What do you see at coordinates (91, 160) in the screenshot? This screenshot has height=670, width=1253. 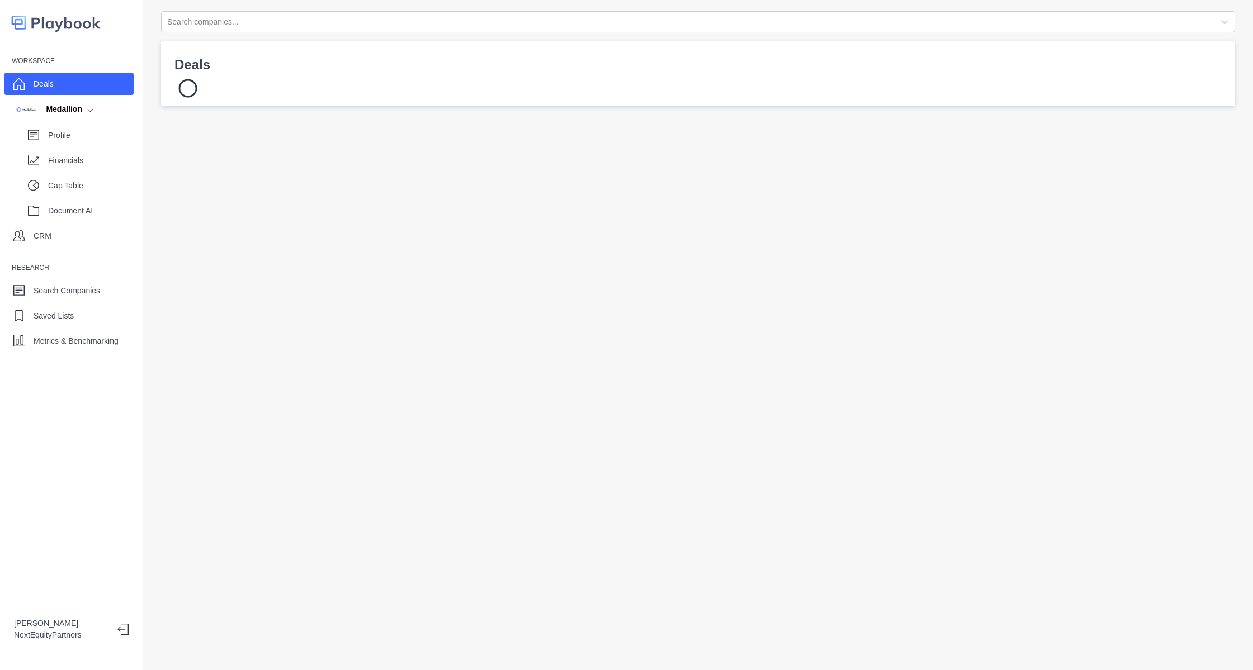 I see `p: Financials` at bounding box center [91, 160].